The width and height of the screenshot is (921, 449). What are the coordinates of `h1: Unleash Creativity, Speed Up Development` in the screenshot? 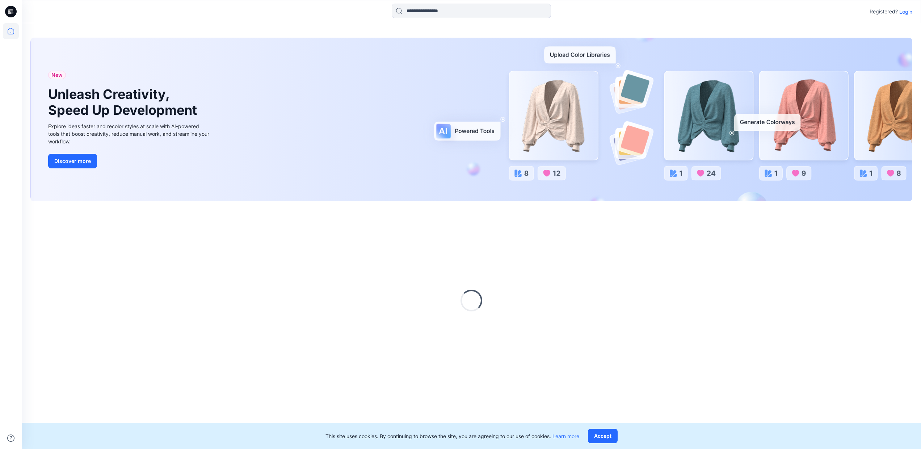 It's located at (124, 102).